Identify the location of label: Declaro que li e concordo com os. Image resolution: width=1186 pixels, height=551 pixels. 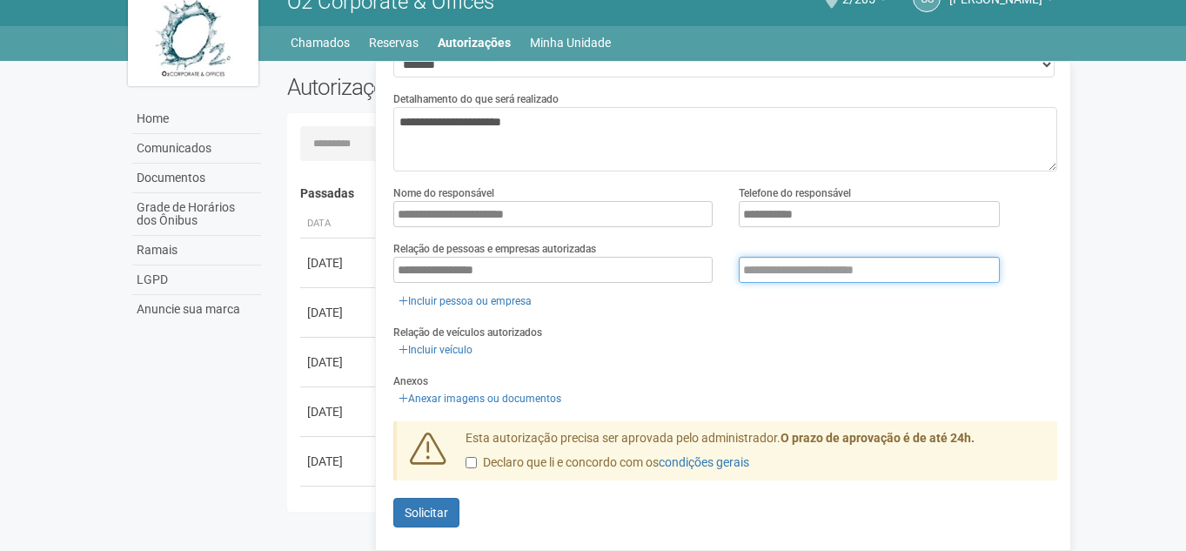
(607, 463).